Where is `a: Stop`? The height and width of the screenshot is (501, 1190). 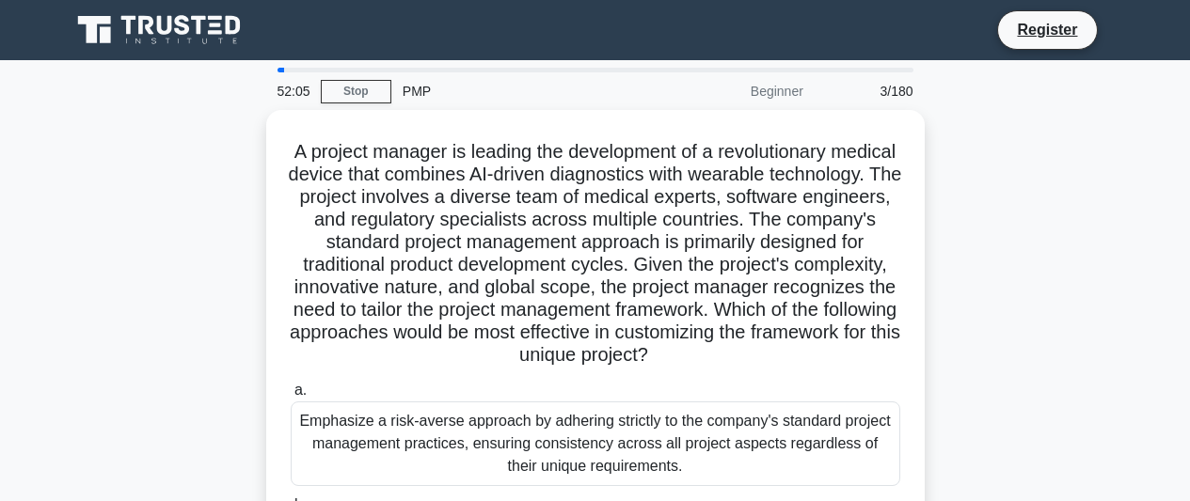
a: Stop is located at coordinates (356, 91).